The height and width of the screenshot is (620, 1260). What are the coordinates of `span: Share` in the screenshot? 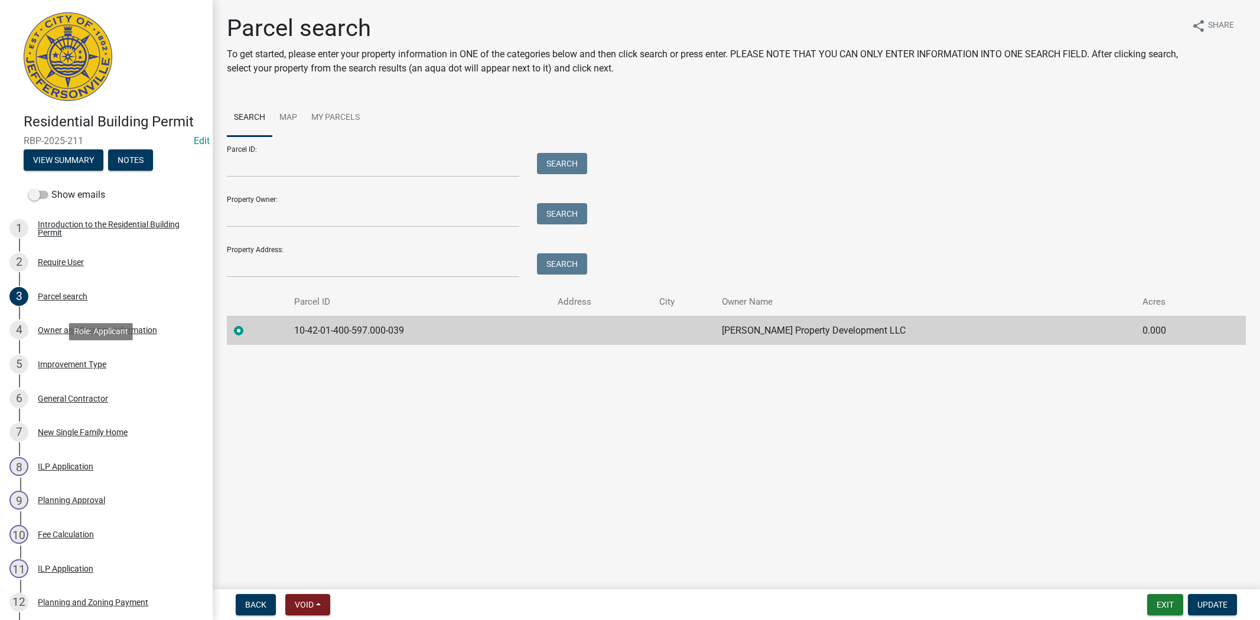 It's located at (1221, 26).